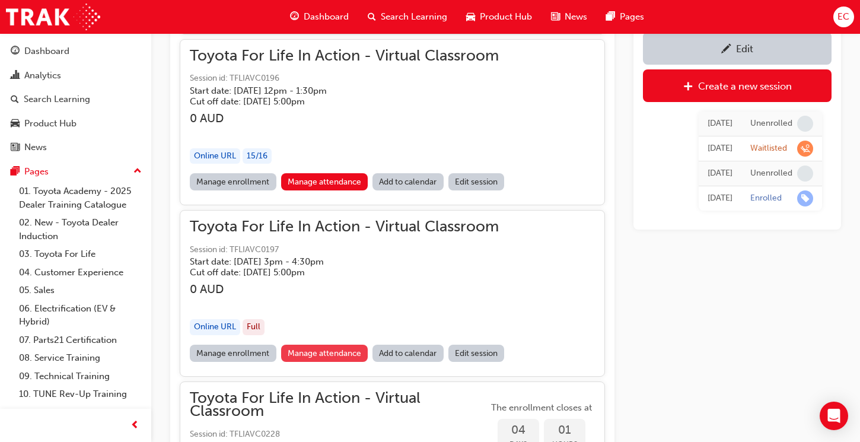 The width and height of the screenshot is (860, 442). I want to click on a: search-iconSearch Learning, so click(407, 17).